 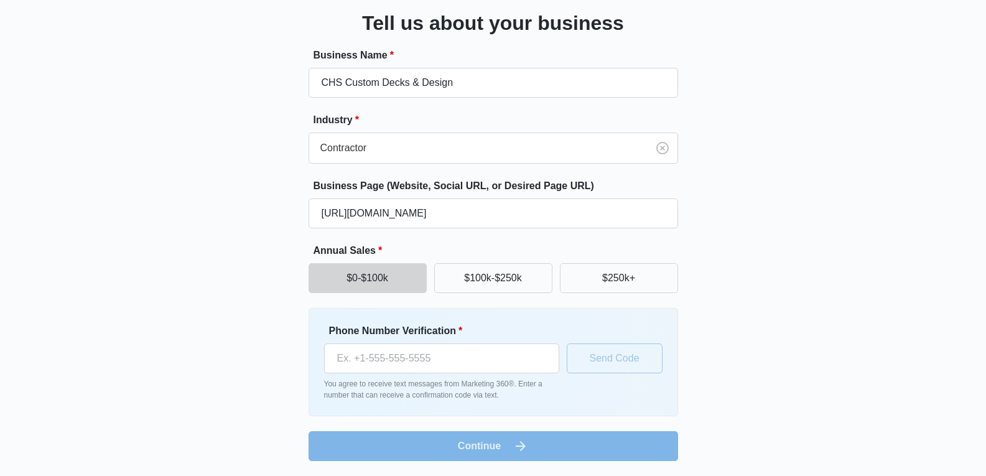 I want to click on input: e.g. janesplumbing.com, so click(x=493, y=213).